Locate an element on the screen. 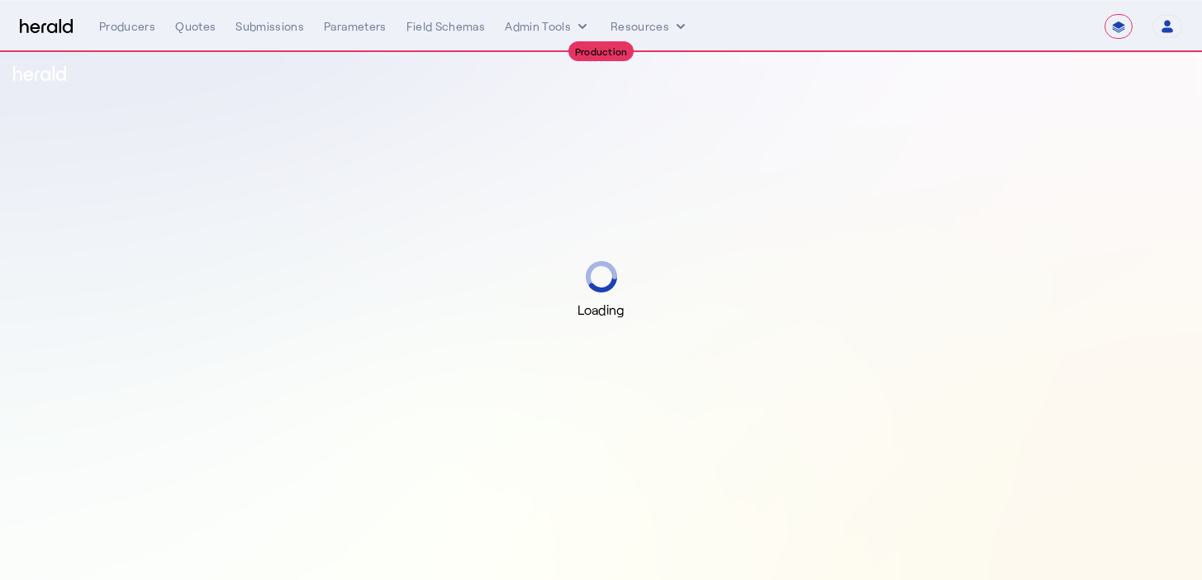 This screenshot has height=580, width=1202. img: Herald Logo is located at coordinates (46, 26).